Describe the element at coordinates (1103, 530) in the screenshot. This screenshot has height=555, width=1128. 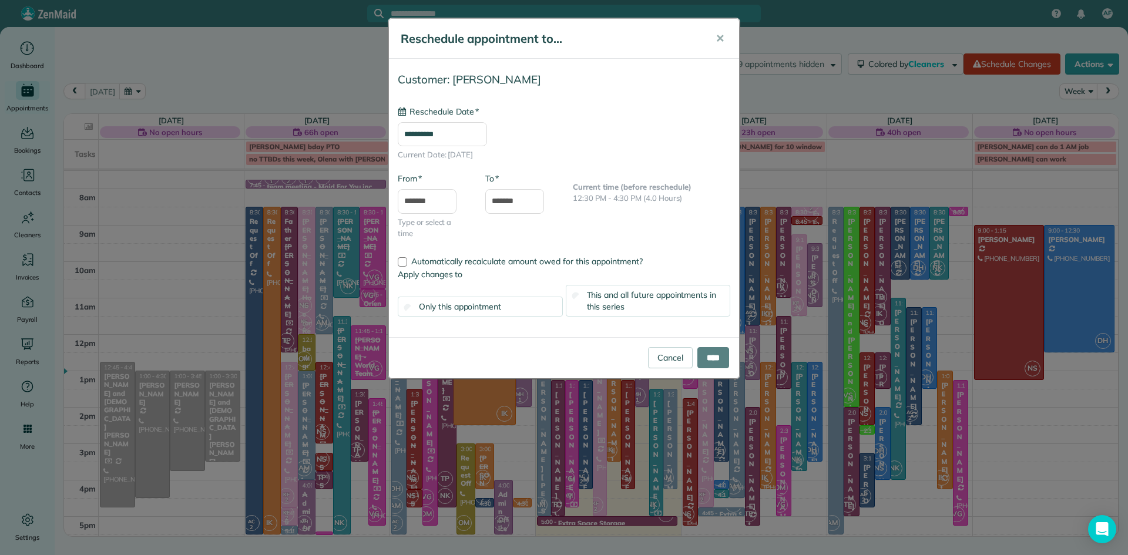
I see `div: Open Intercom Messenger` at that location.